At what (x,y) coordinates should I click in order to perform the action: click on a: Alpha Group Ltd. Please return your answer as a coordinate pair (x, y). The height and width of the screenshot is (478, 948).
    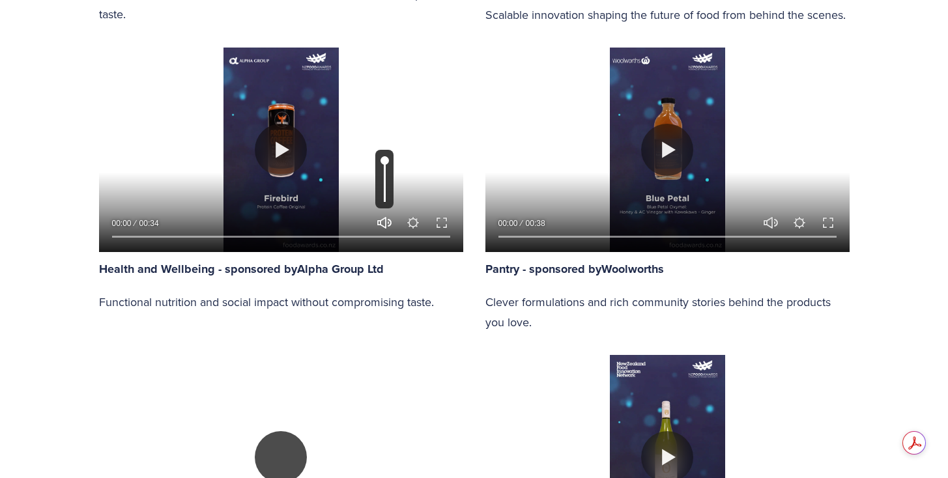
    Looking at the image, I should click on (340, 268).